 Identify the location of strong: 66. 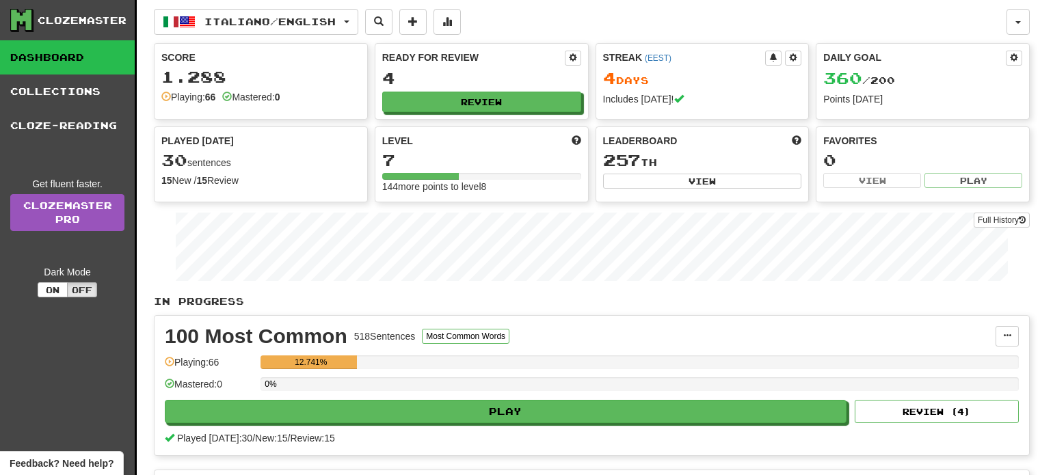
(211, 97).